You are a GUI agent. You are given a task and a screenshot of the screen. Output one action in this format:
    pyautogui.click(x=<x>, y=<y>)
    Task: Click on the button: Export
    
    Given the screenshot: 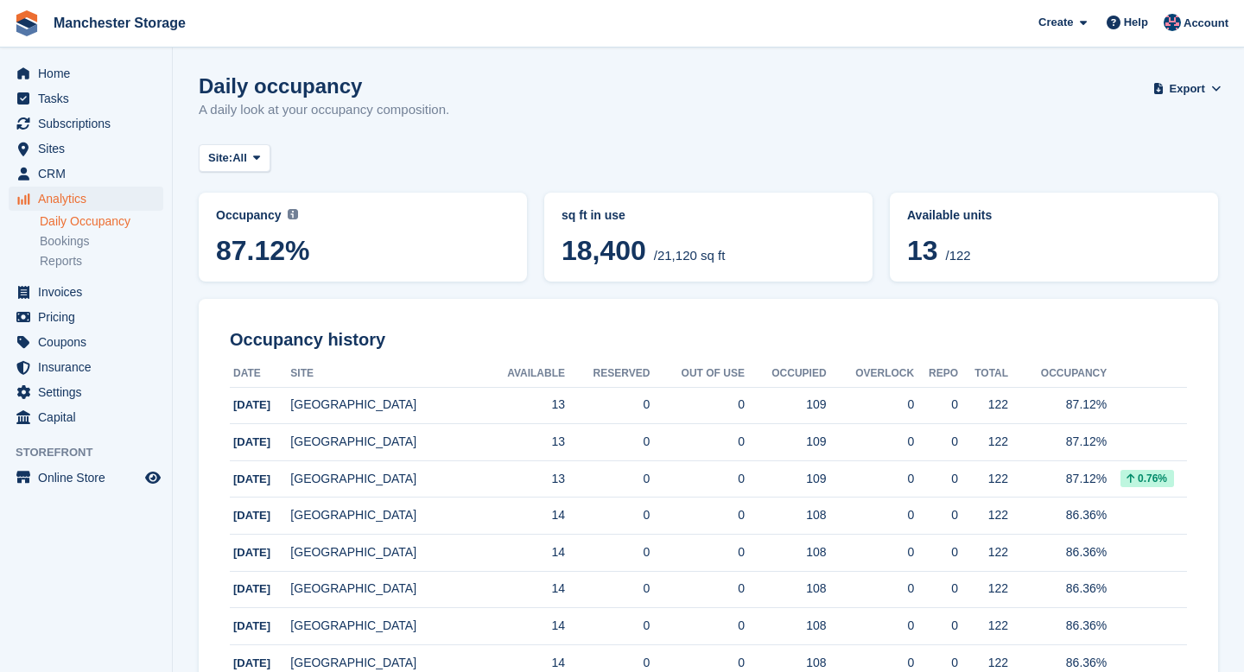 What is the action you would take?
    pyautogui.click(x=1187, y=88)
    